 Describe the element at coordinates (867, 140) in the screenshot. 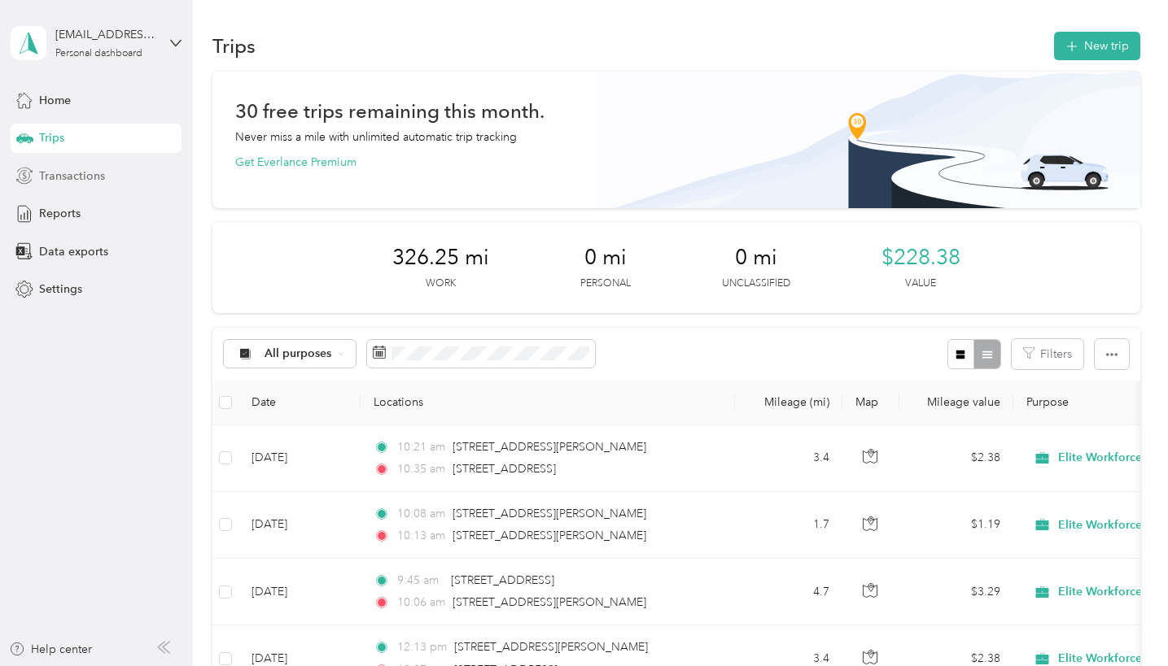

I see `img: Banner` at that location.